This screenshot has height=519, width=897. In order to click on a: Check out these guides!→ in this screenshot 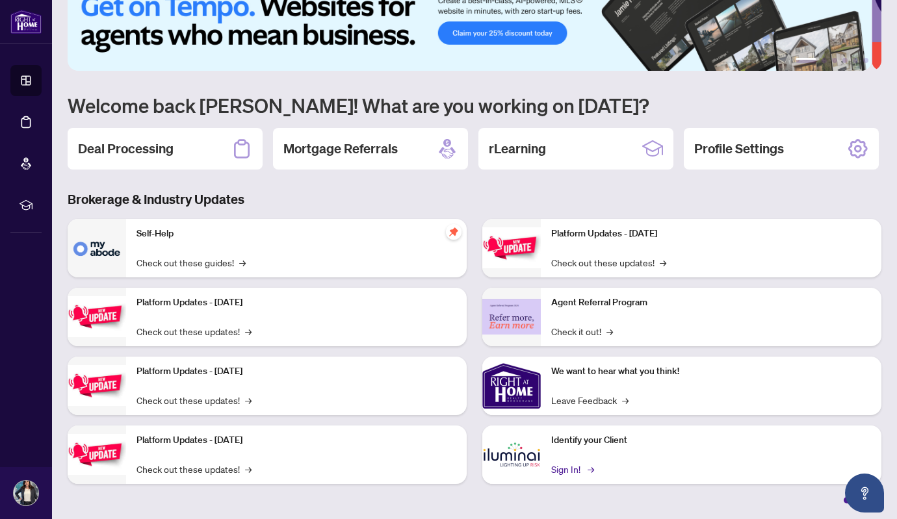, I will do `click(191, 263)`.